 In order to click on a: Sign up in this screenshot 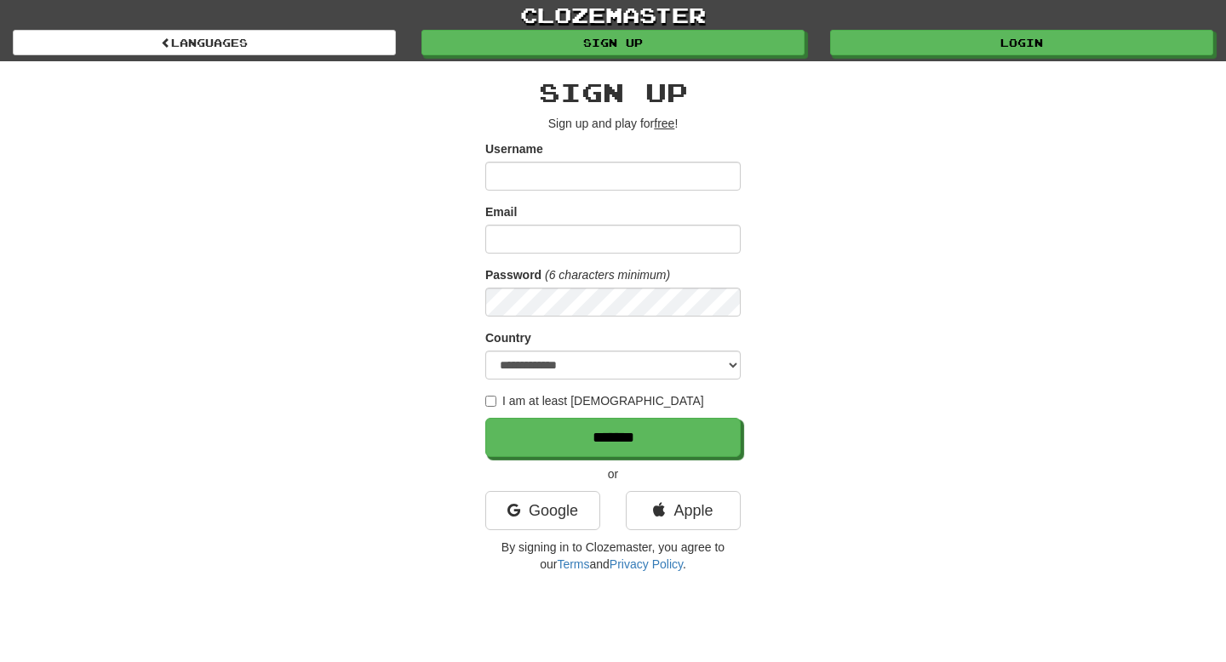, I will do `click(613, 43)`.